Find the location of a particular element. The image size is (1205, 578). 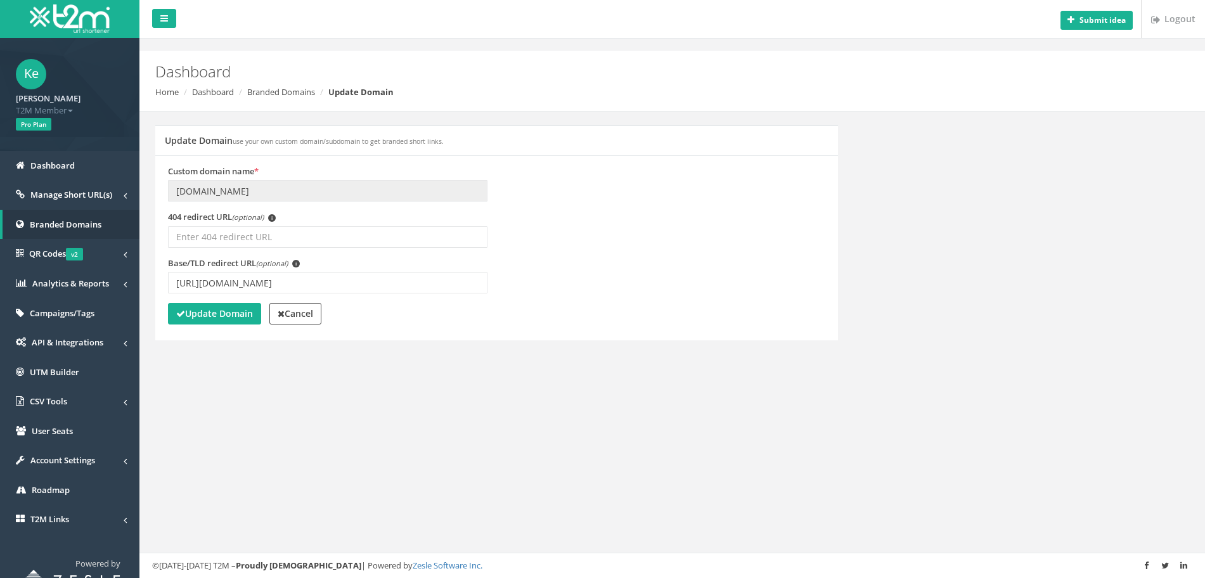

label: 404 redirect URL is located at coordinates (222, 217).